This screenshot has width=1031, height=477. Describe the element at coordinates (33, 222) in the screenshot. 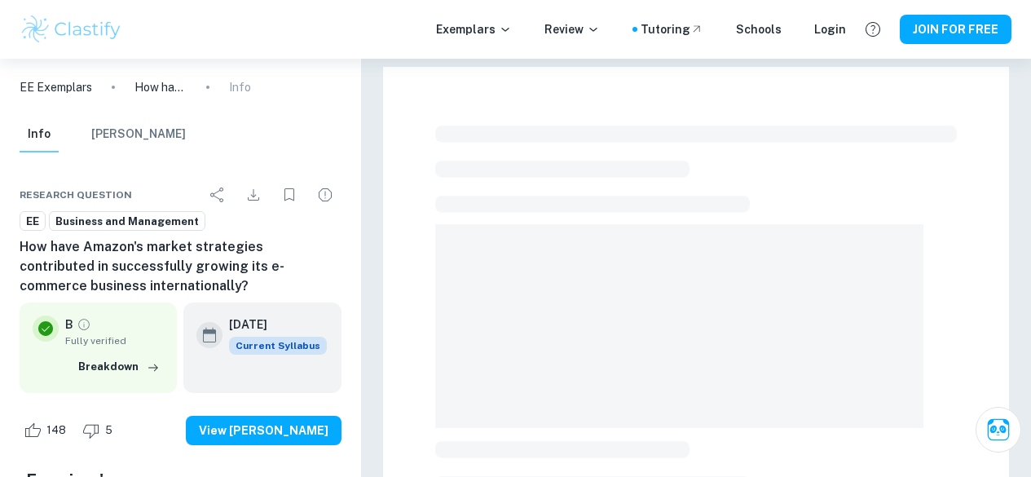

I see `span: EE` at that location.